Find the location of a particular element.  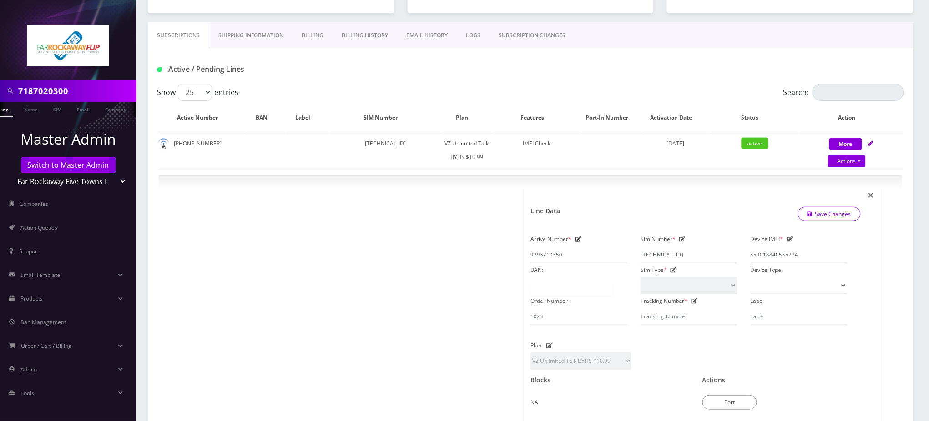

button: More is located at coordinates (845, 144).